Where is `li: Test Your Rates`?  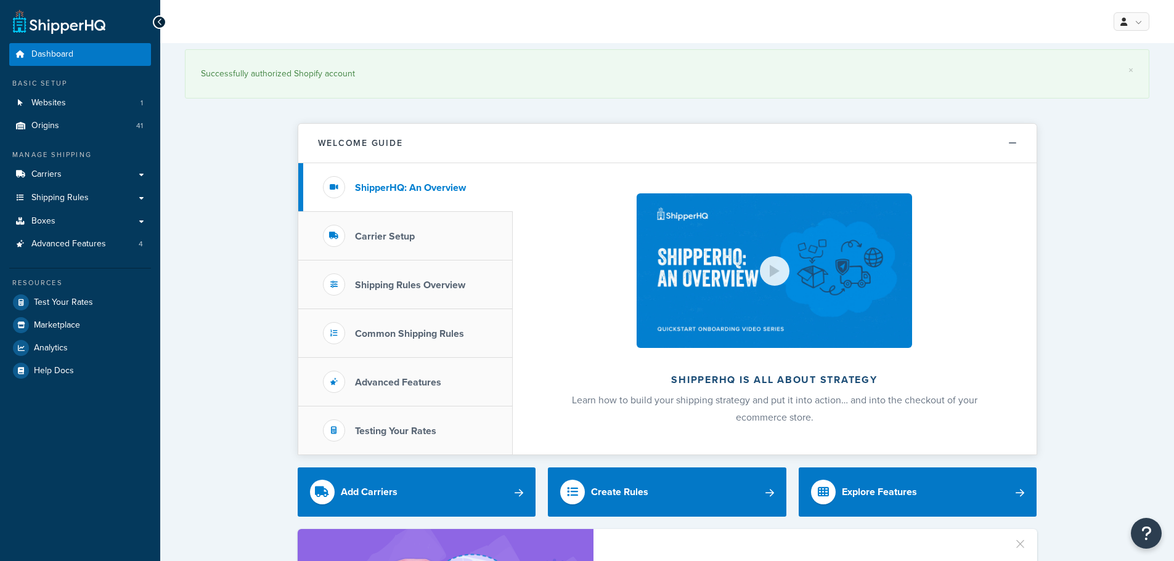 li: Test Your Rates is located at coordinates (80, 303).